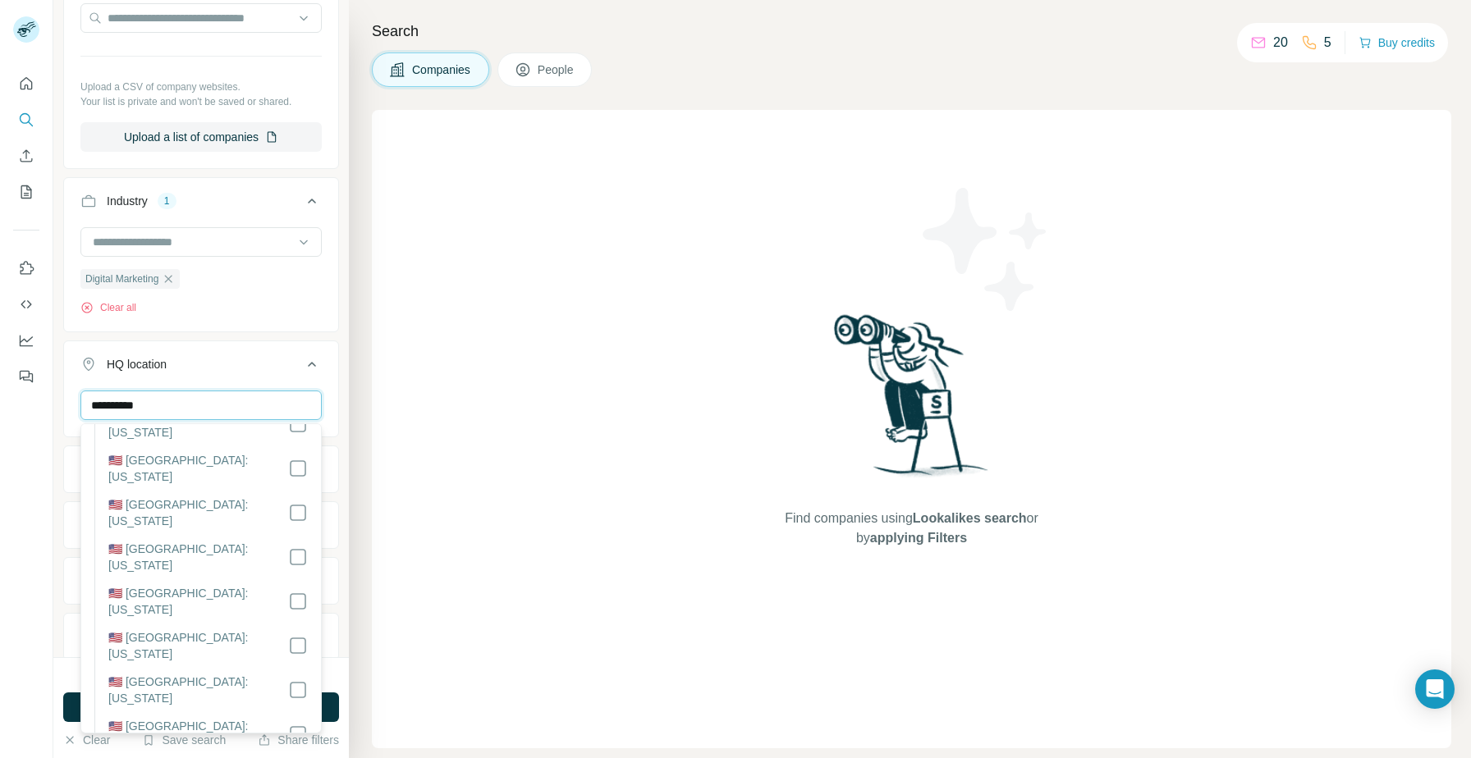 The width and height of the screenshot is (1471, 758). Describe the element at coordinates (121, 279) in the screenshot. I see `span: Digital Marketing` at that location.